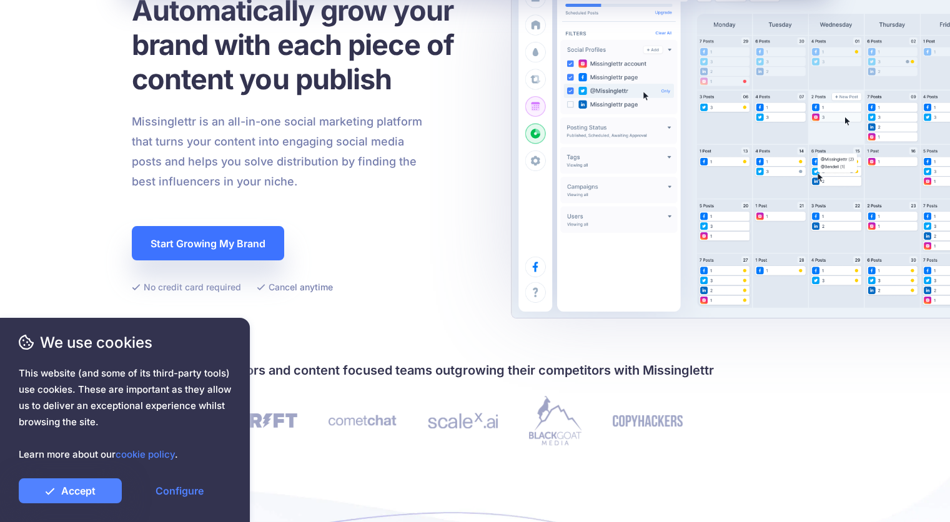  What do you see at coordinates (208, 243) in the screenshot?
I see `a: Start Growing My Brand` at bounding box center [208, 243].